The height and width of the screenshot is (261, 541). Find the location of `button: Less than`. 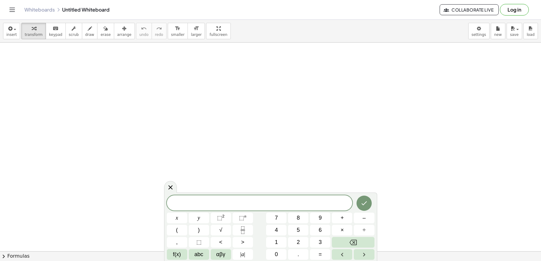

button: Less than is located at coordinates (221, 242).